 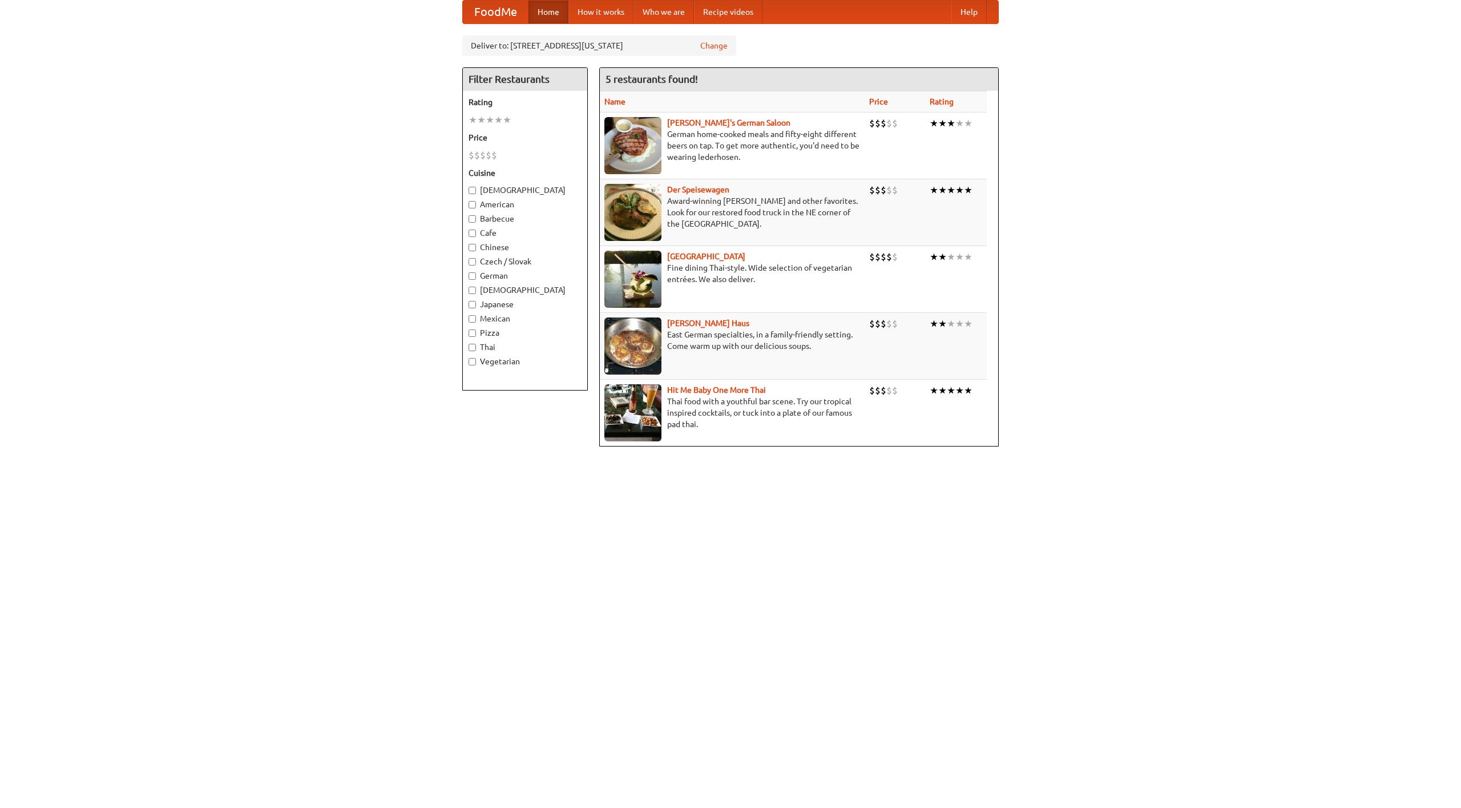 I want to click on a: Price, so click(x=878, y=102).